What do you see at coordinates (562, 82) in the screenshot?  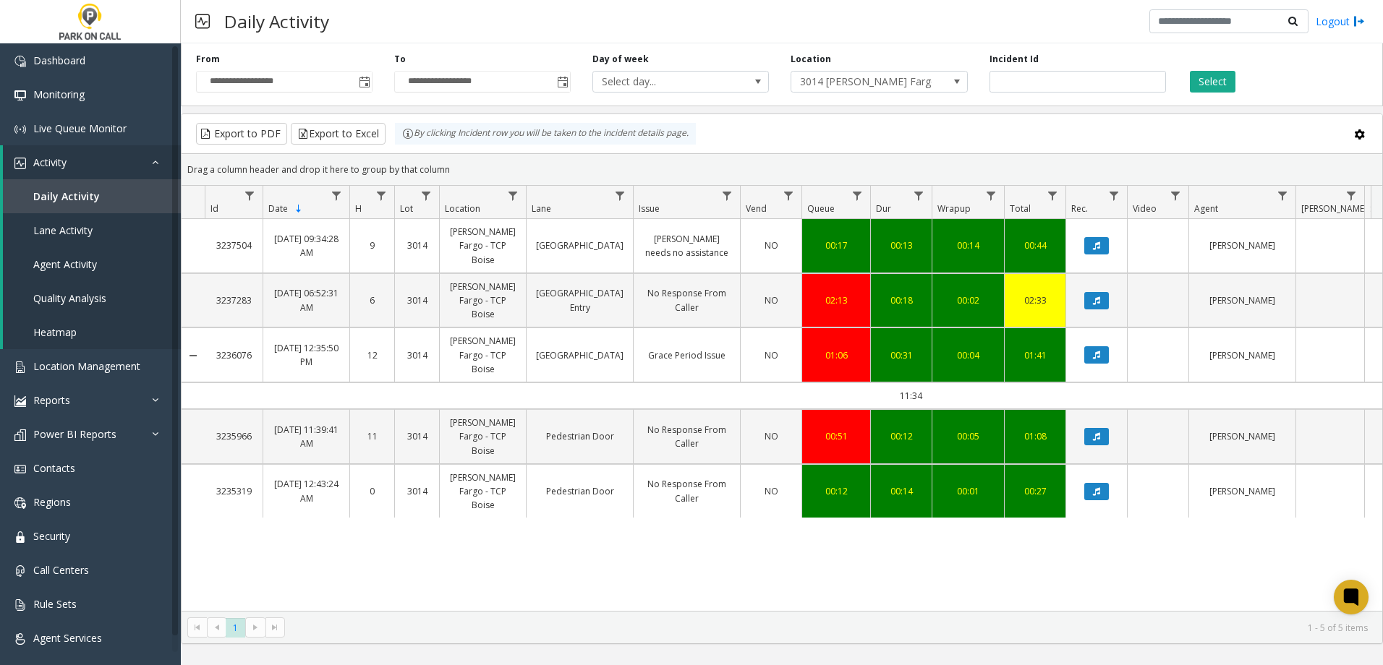 I see `span: Toggle popup` at bounding box center [562, 82].